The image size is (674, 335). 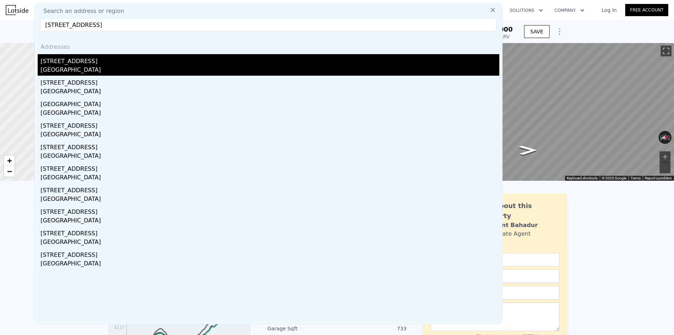 What do you see at coordinates (665, 157) in the screenshot?
I see `button: Zoom in` at bounding box center [665, 157].